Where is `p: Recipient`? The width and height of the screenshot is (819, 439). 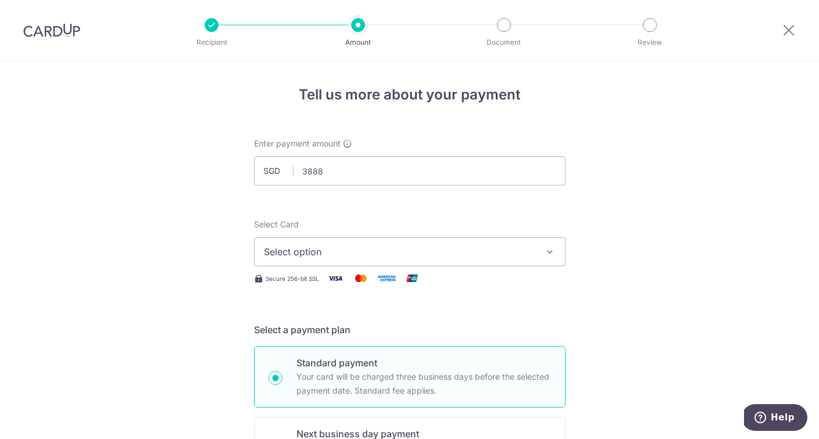 p: Recipient is located at coordinates (212, 42).